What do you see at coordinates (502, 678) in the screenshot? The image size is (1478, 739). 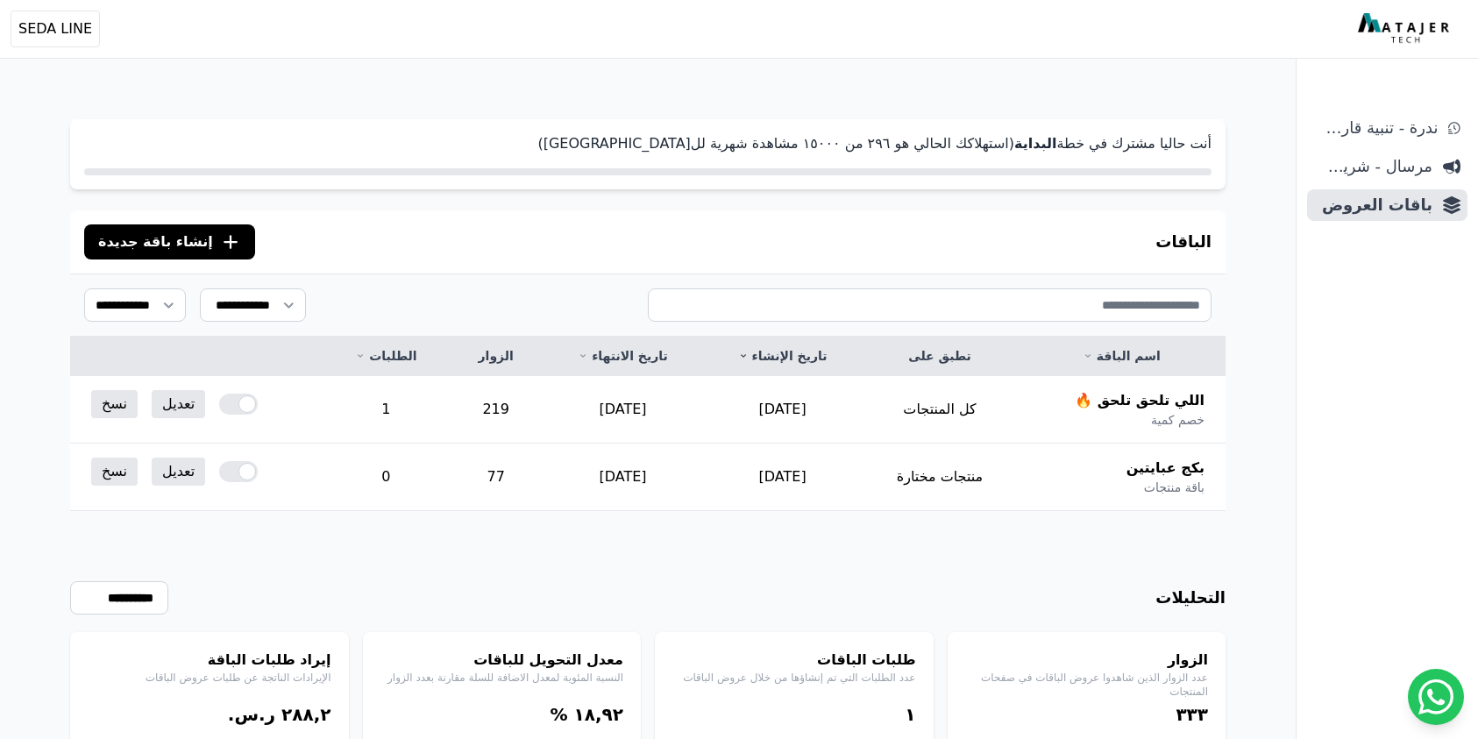 I see `p: النسبة المئوية لمعدل الاضافة للسلة مقارنة بعدد الزوار` at bounding box center [502, 678].